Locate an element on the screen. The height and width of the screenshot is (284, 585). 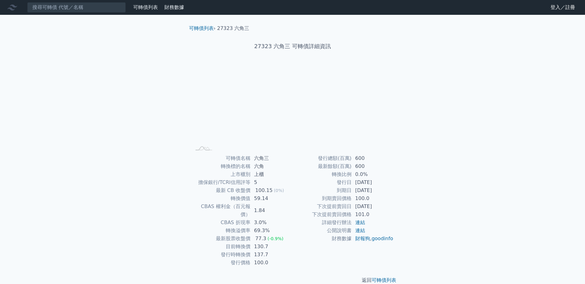
td: 下次提前賣回日 is located at coordinates (322, 206).